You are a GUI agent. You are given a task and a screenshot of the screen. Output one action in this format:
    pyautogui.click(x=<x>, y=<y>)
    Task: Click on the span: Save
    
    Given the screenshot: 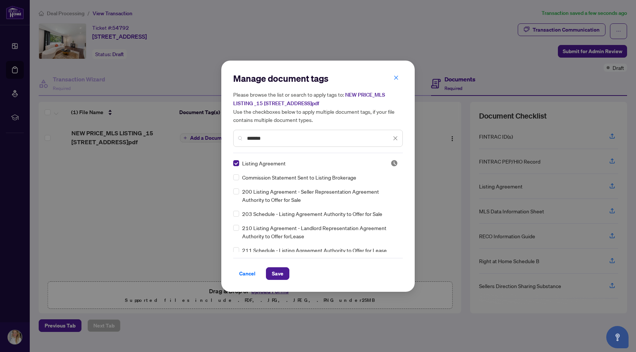 What is the action you would take?
    pyautogui.click(x=277, y=274)
    